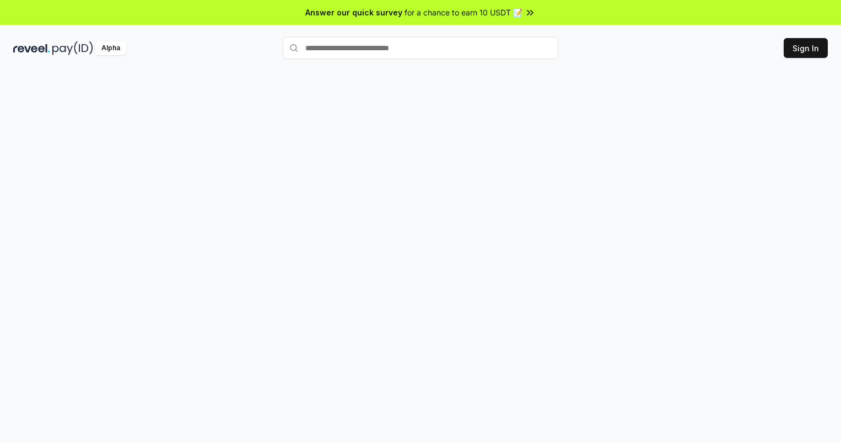  Describe the element at coordinates (31, 48) in the screenshot. I see `img: reveel_dark` at that location.